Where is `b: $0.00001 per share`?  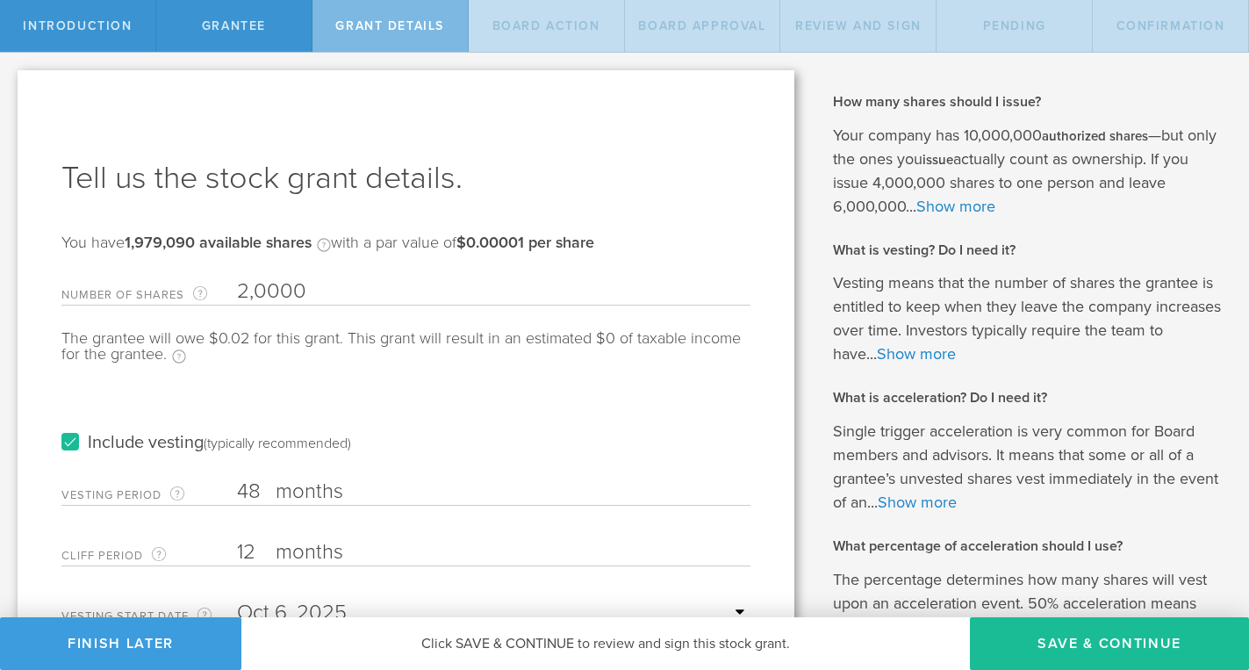 b: $0.00001 per share is located at coordinates (525, 242).